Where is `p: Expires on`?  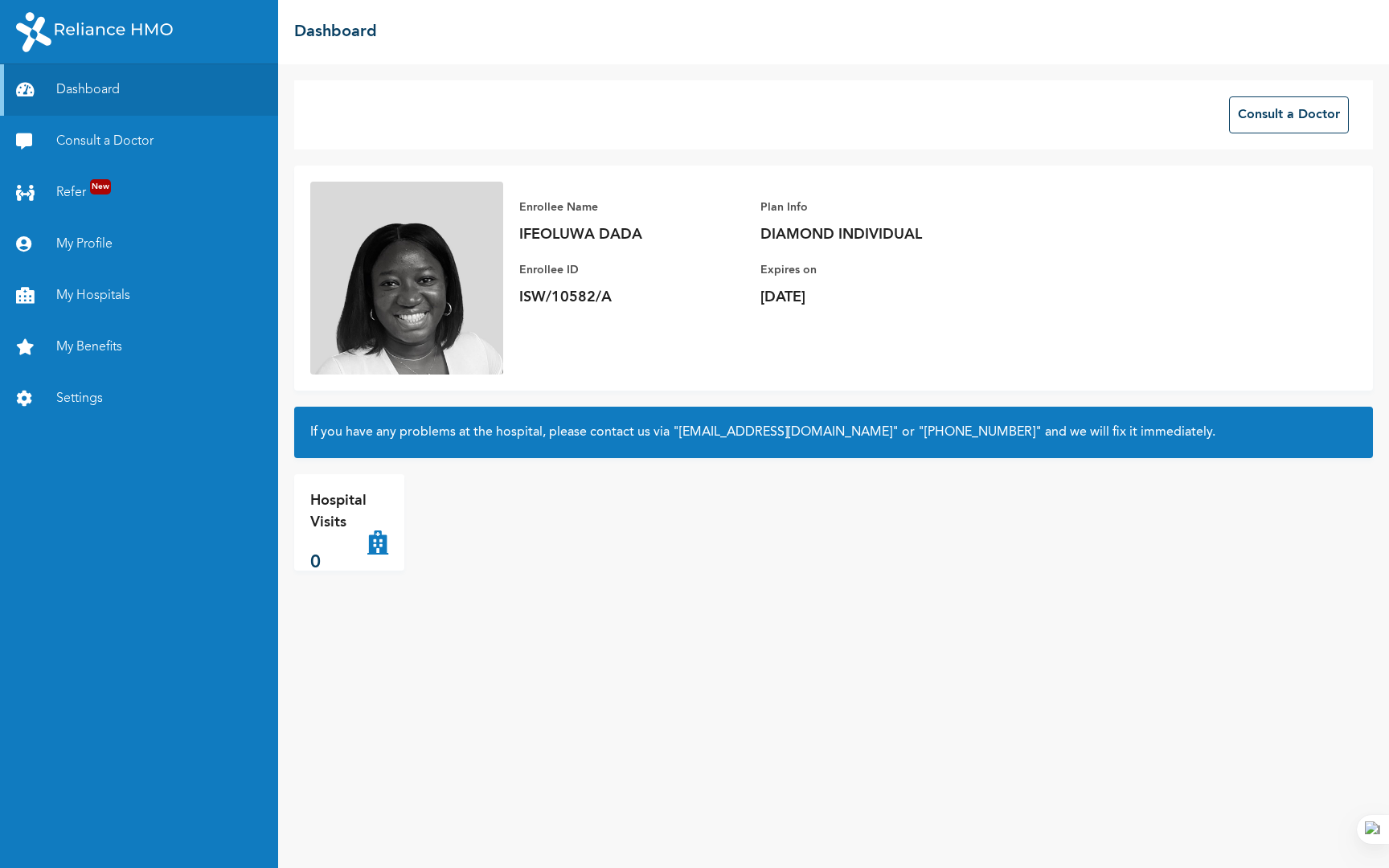
p: Expires on is located at coordinates (873, 270).